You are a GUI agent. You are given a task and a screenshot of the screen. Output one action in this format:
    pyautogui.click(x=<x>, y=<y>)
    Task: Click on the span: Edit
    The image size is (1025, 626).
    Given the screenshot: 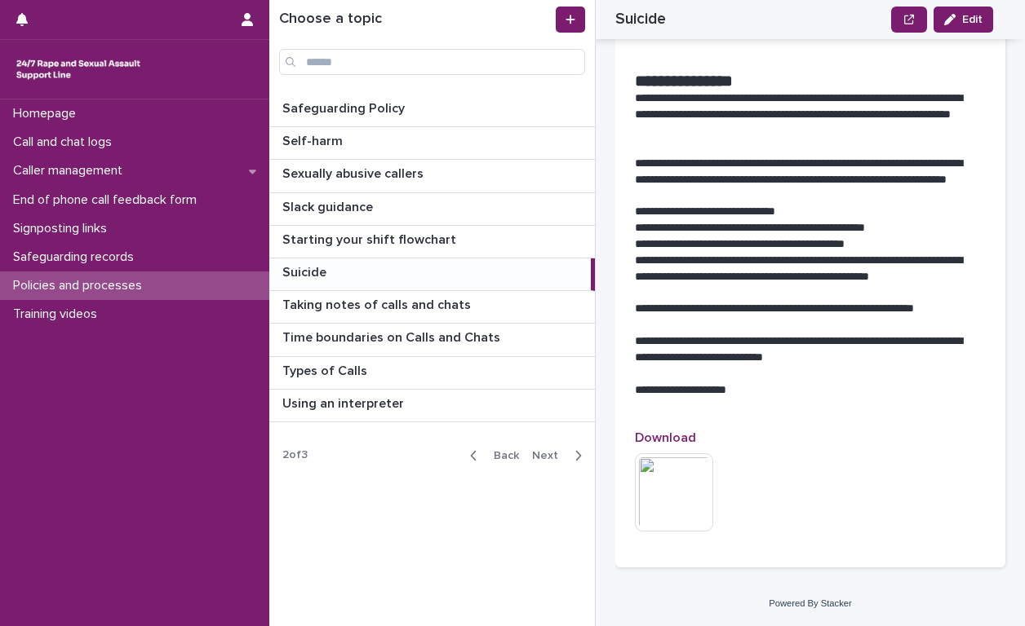 What is the action you would take?
    pyautogui.click(x=971, y=20)
    